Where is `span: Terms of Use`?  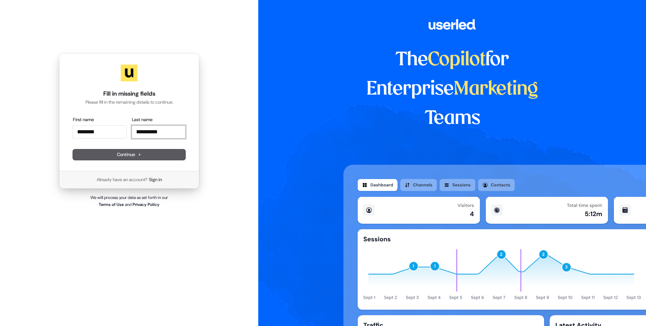
span: Terms of Use is located at coordinates (111, 204).